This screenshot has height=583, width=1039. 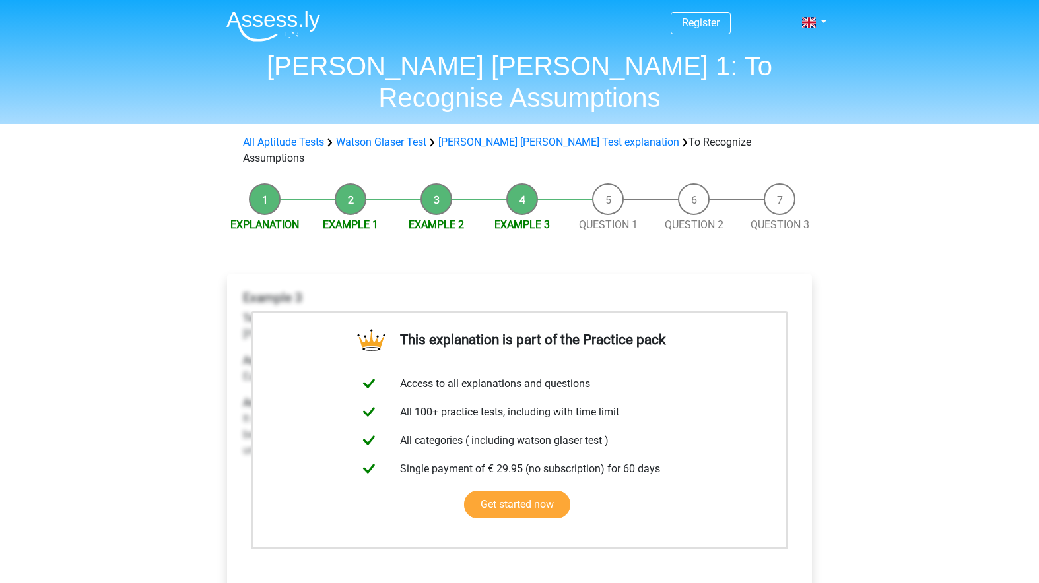 I want to click on b: Assumption, so click(x=271, y=360).